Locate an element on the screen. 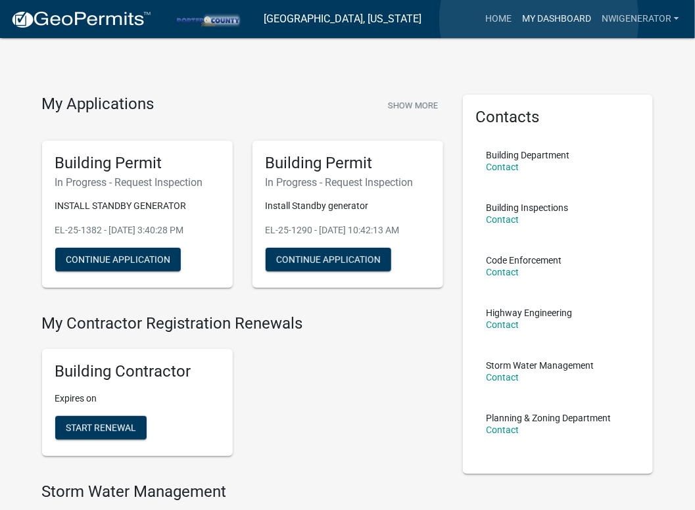 This screenshot has height=510, width=695. a: Home is located at coordinates (498, 19).